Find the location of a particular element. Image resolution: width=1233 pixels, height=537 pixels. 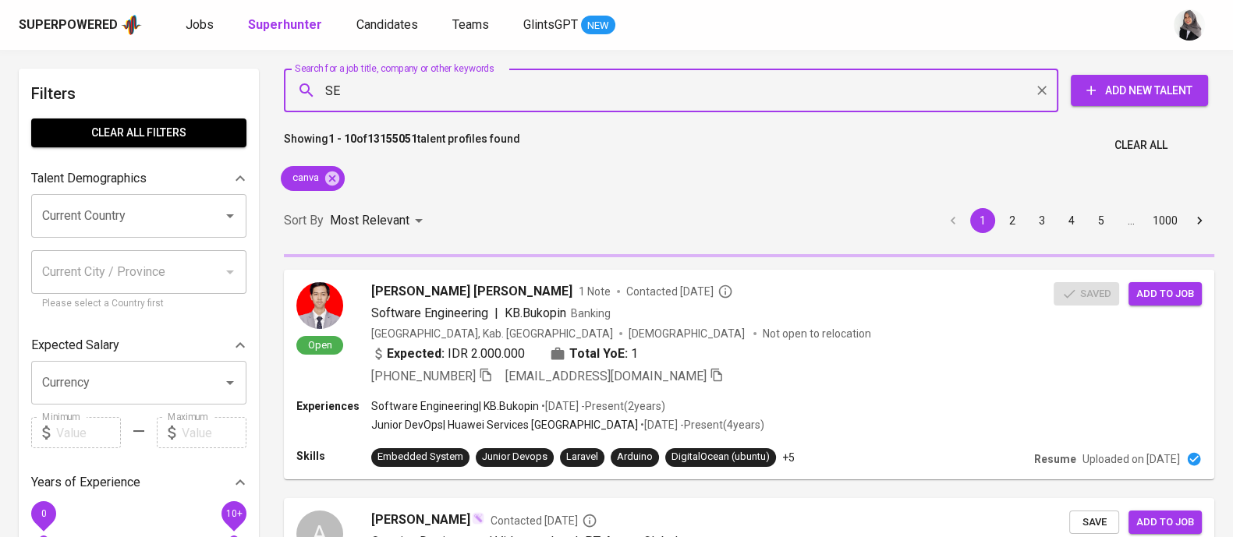

button: Go to page 2 is located at coordinates (1012, 221).